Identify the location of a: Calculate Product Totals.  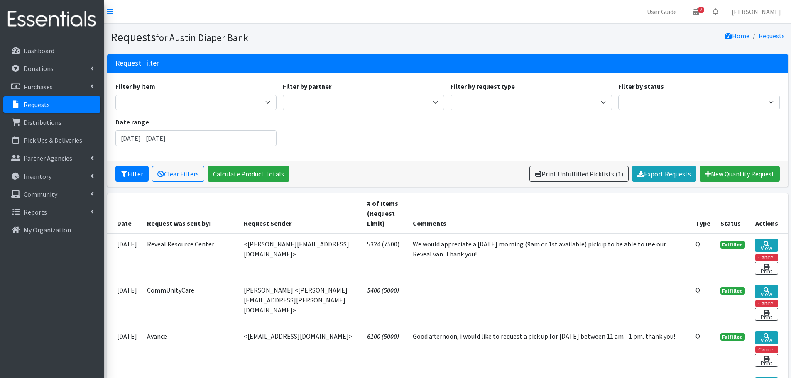
(248, 174).